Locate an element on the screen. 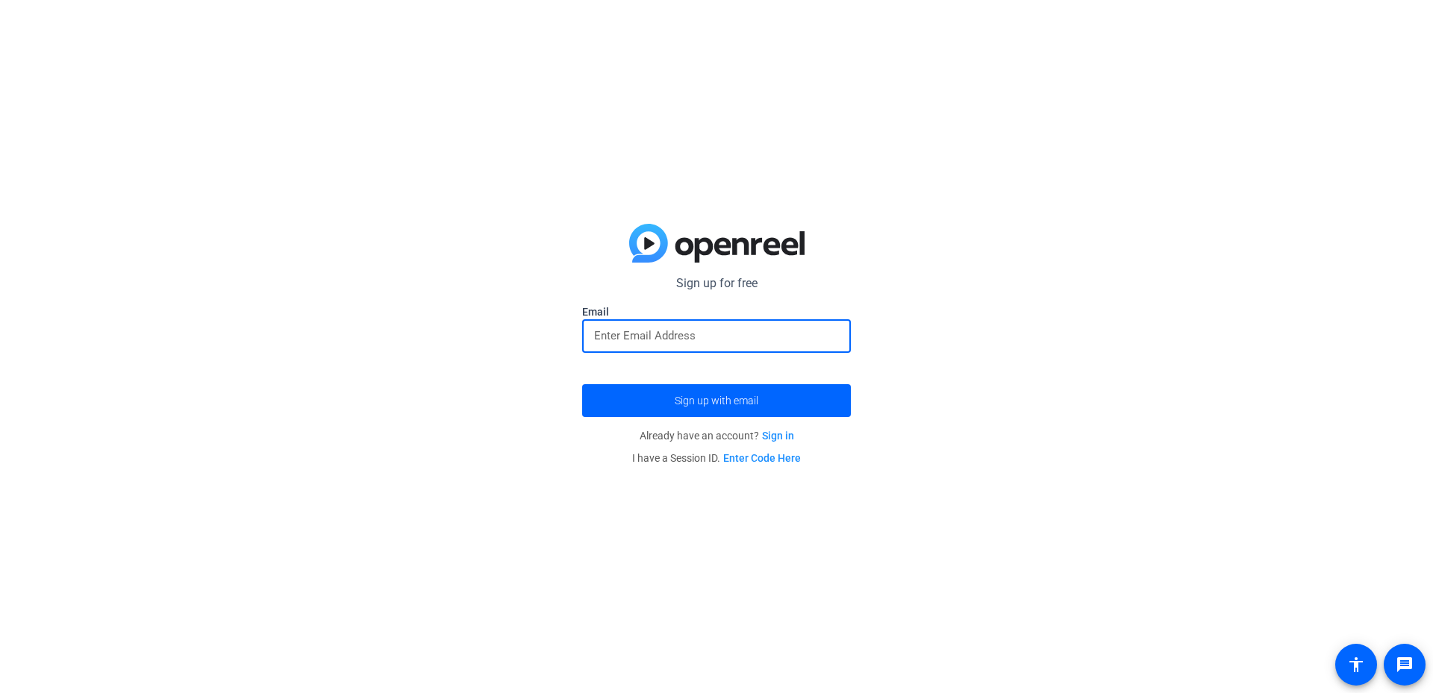 The width and height of the screenshot is (1433, 693). img: blue-gradient.svg is located at coordinates (716, 243).